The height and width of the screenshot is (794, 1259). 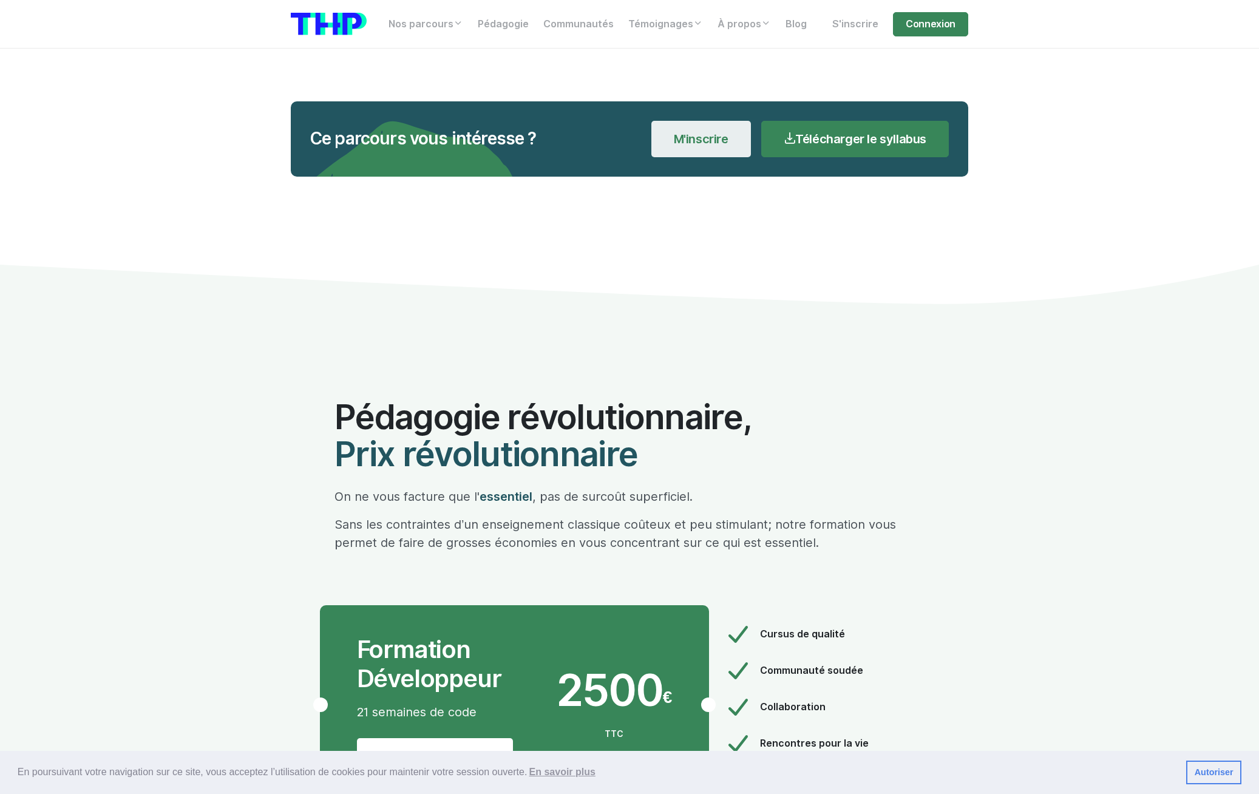 What do you see at coordinates (449, 712) in the screenshot?
I see `p: 21 semaines de code` at bounding box center [449, 712].